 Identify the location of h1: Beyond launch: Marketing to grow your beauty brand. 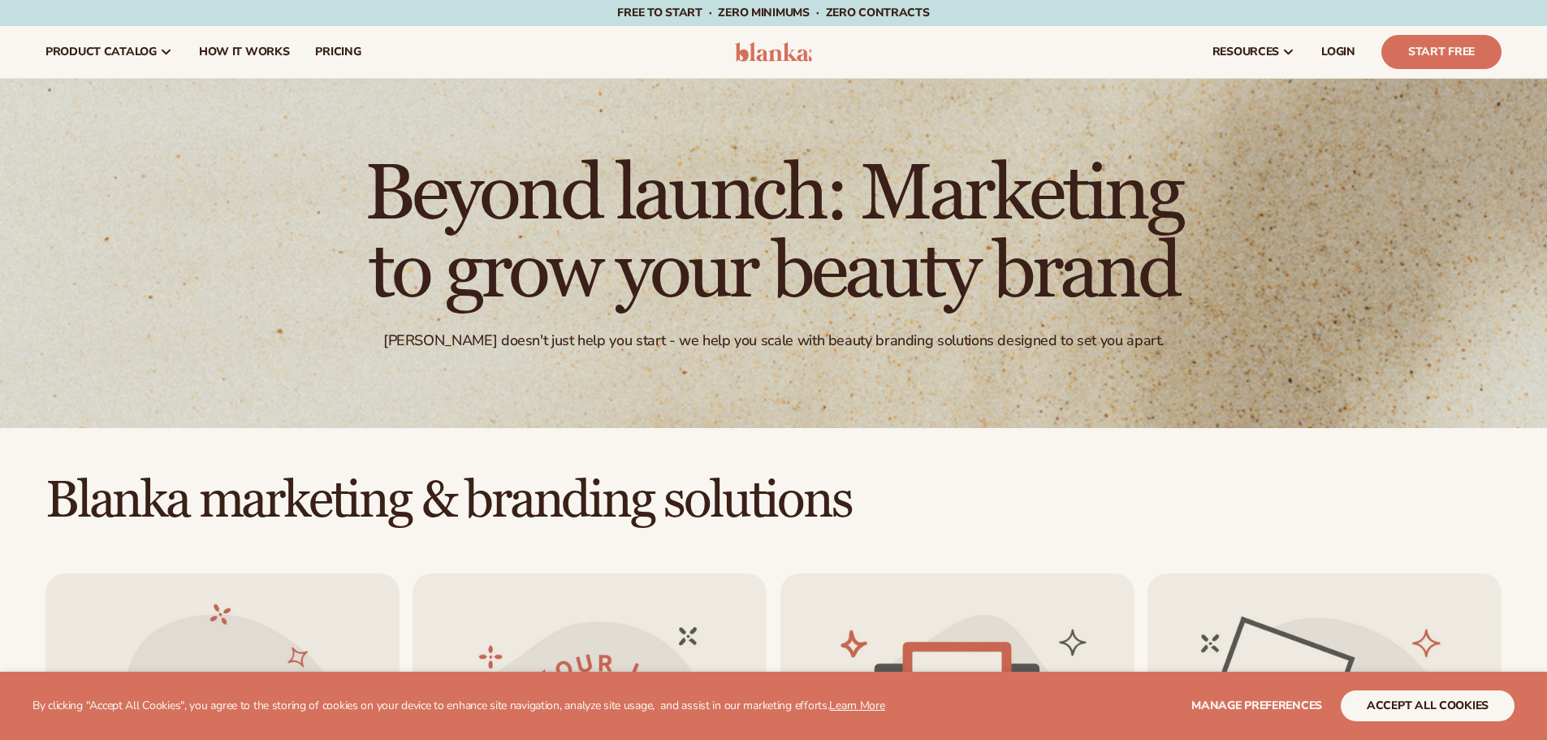
(774, 234).